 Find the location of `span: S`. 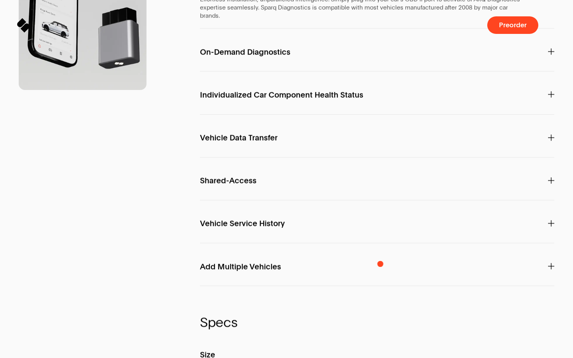

span: S is located at coordinates (204, 323).